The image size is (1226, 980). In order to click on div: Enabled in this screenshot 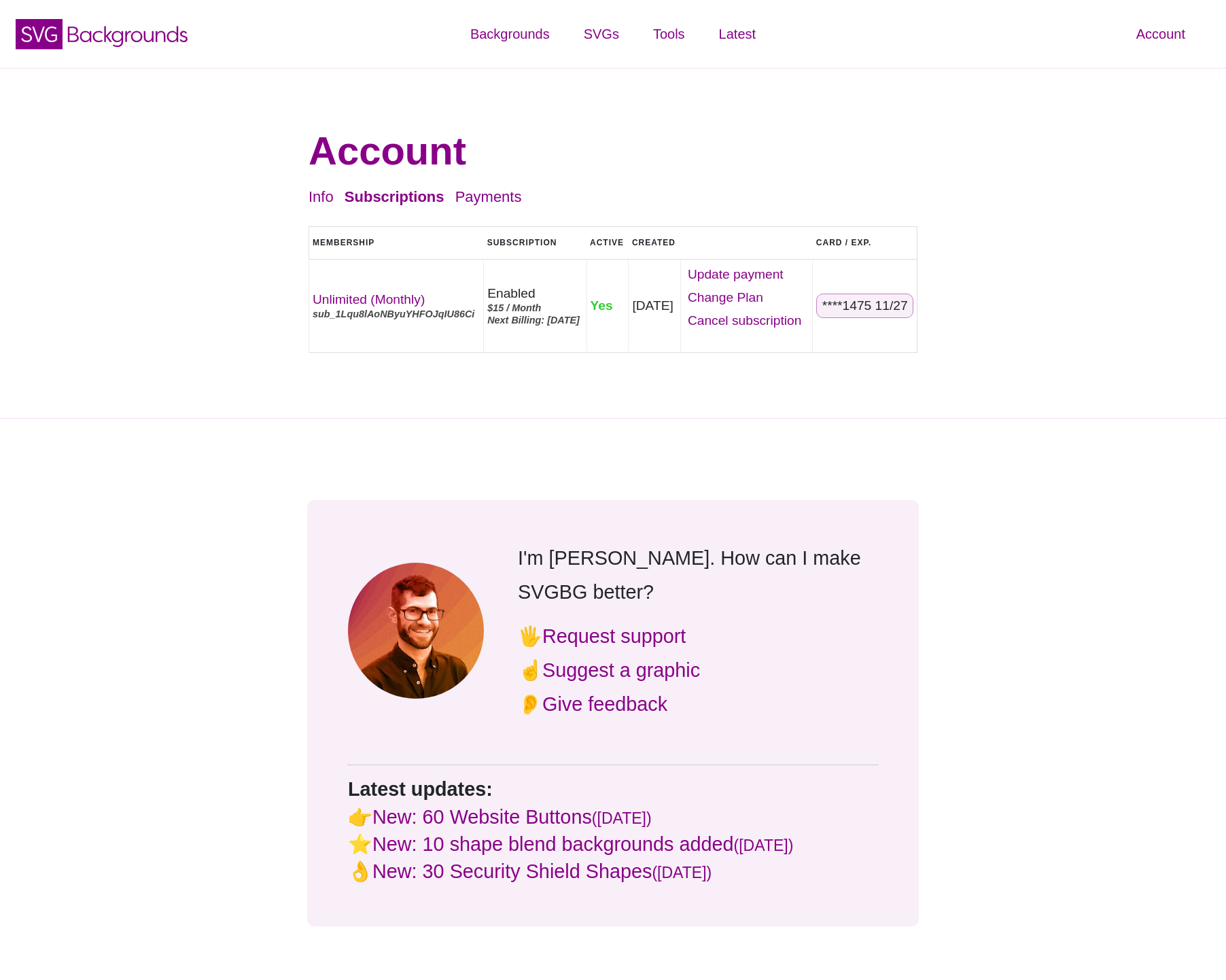, I will do `click(535, 293)`.